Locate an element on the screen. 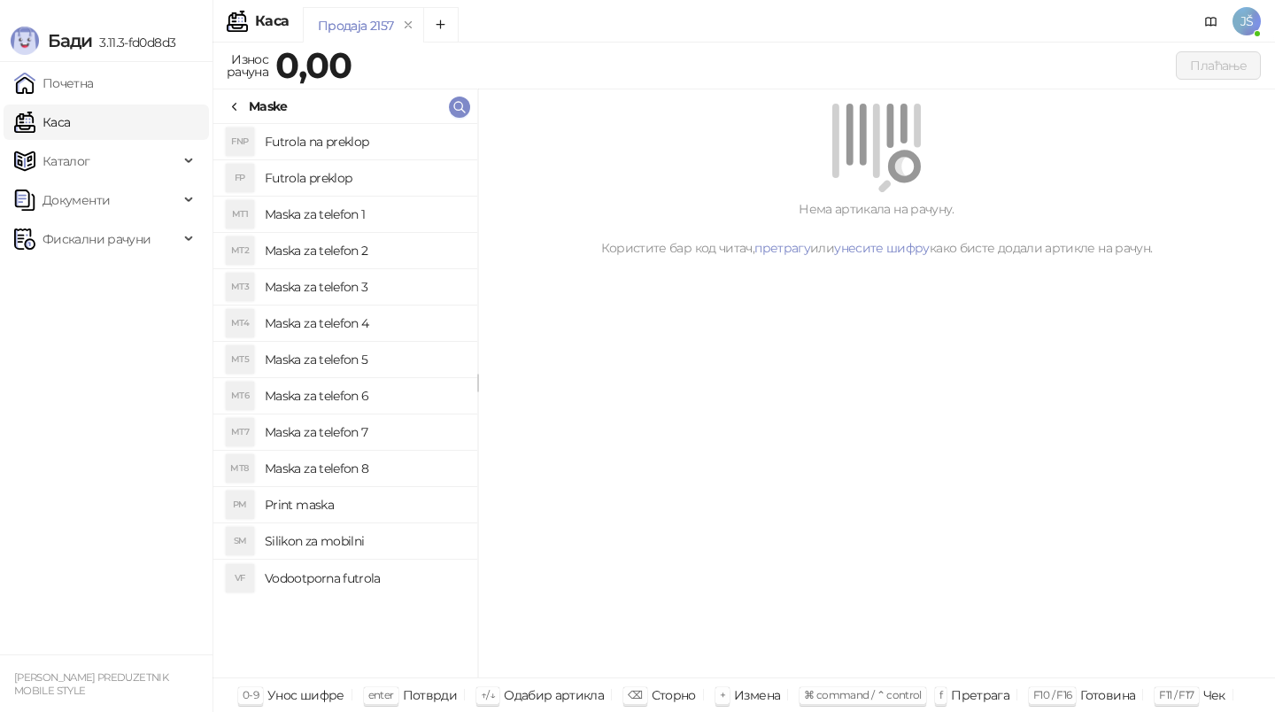 The image size is (1275, 712). span: Документи is located at coordinates (76, 200).